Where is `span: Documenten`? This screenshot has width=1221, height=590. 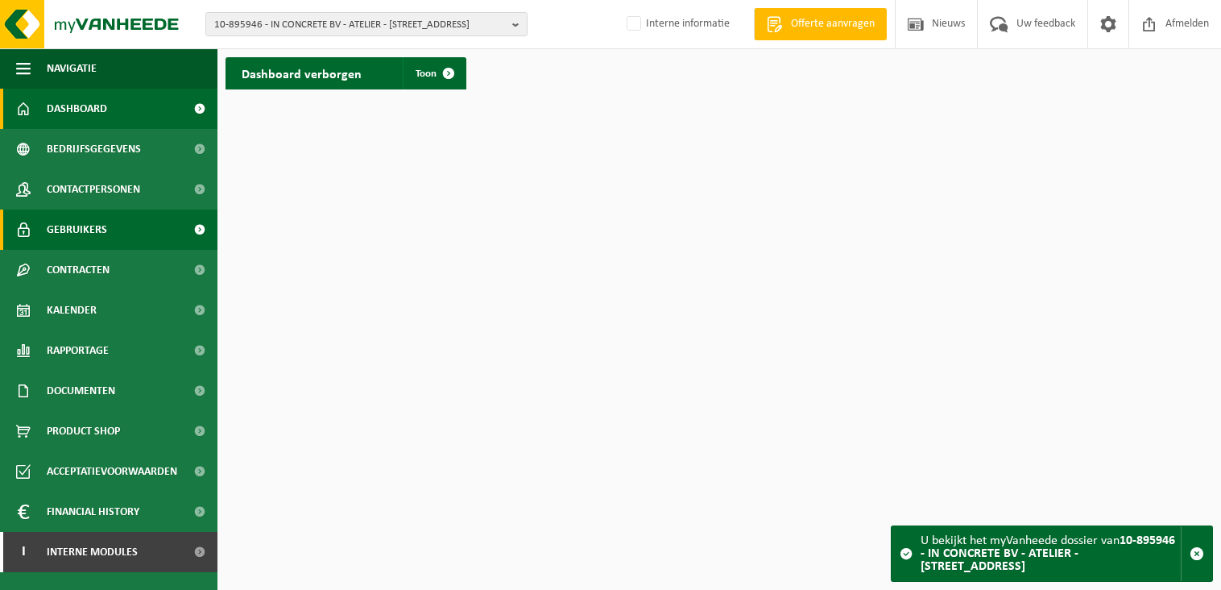
span: Documenten is located at coordinates (81, 391).